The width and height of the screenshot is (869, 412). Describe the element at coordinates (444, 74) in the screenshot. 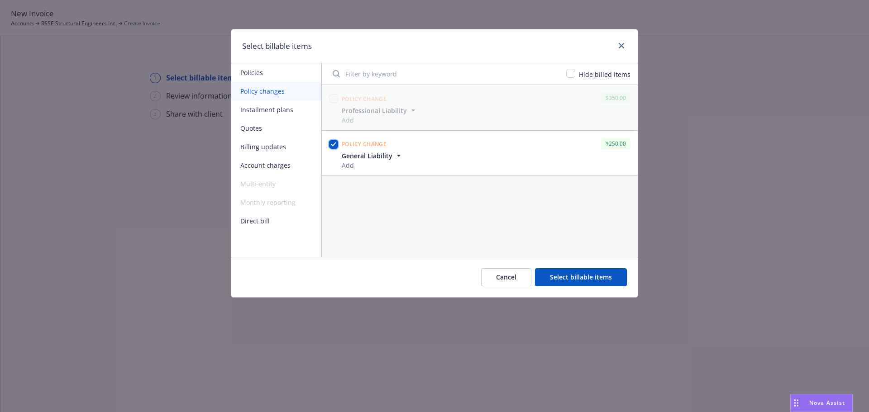

I see `input: Filter by keyword` at that location.